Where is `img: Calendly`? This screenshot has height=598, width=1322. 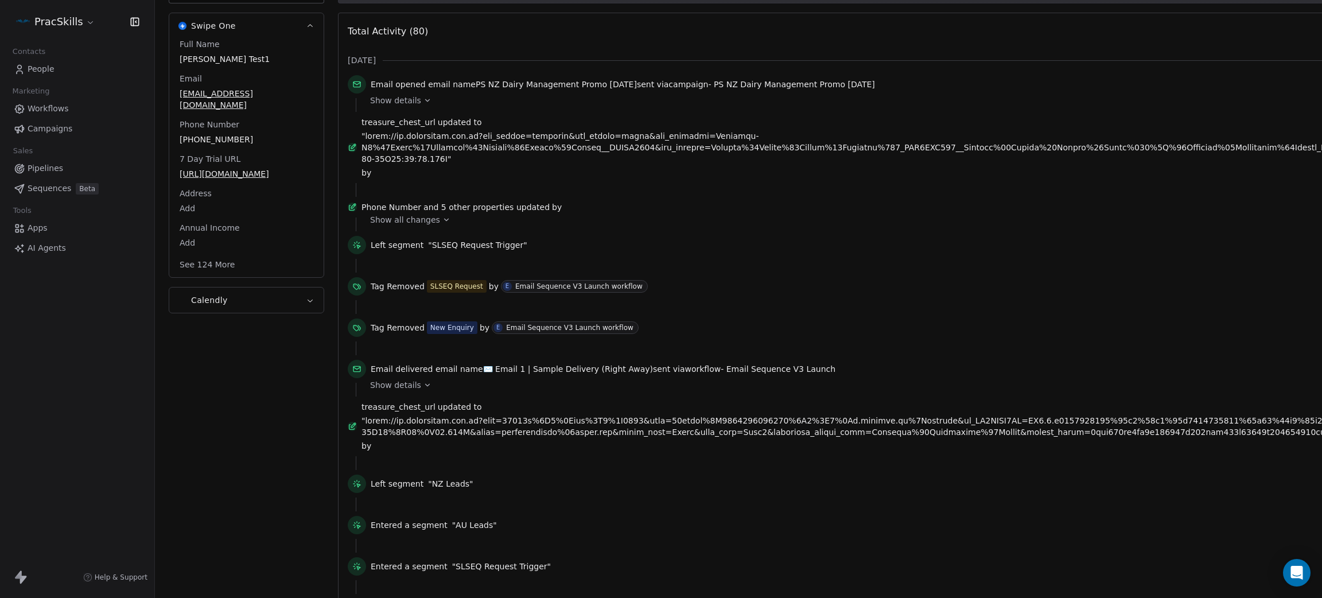
img: Calendly is located at coordinates (182, 300).